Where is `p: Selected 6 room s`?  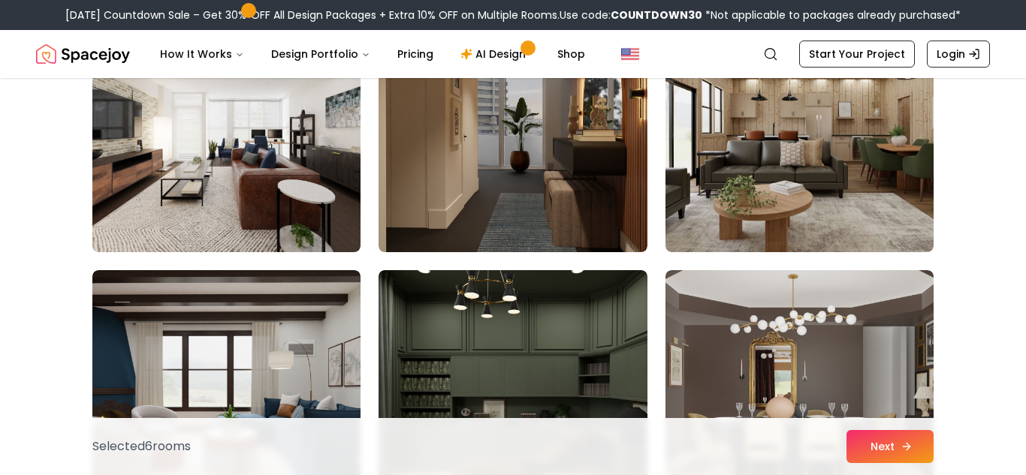 p: Selected 6 room s is located at coordinates (141, 447).